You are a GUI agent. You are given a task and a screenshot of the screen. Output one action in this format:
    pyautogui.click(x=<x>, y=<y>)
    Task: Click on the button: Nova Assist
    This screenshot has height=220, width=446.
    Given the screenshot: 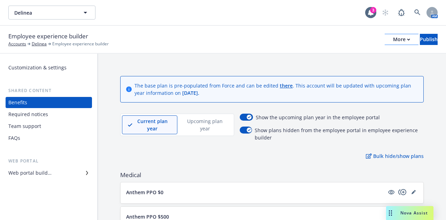 What is the action you would take?
    pyautogui.click(x=410, y=213)
    